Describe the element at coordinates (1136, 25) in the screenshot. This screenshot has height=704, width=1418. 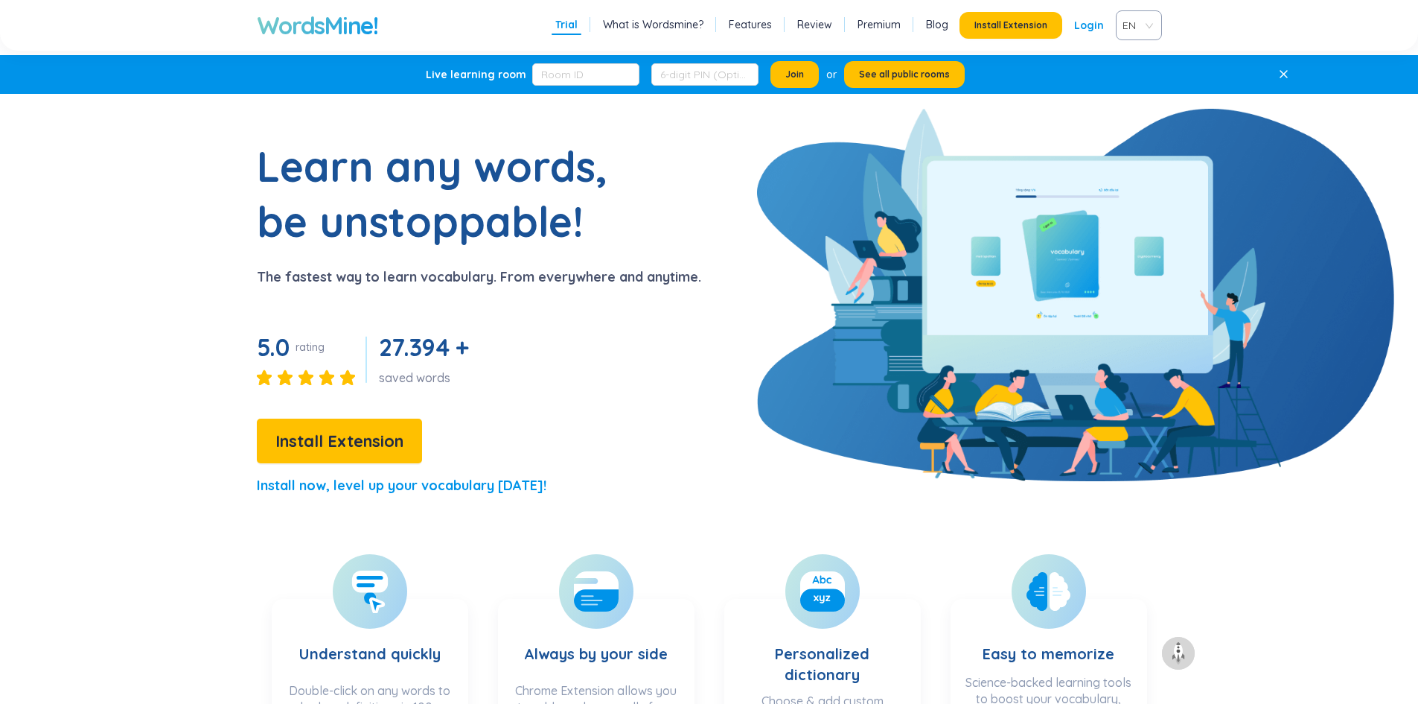
I see `span: VIE` at that location.